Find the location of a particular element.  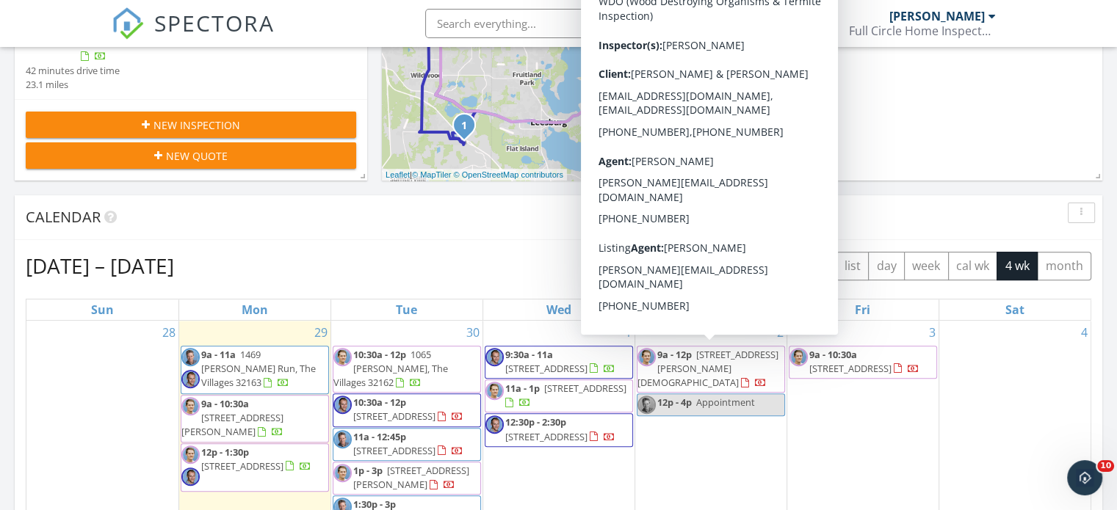

span: 11a - 1p is located at coordinates (522, 388).